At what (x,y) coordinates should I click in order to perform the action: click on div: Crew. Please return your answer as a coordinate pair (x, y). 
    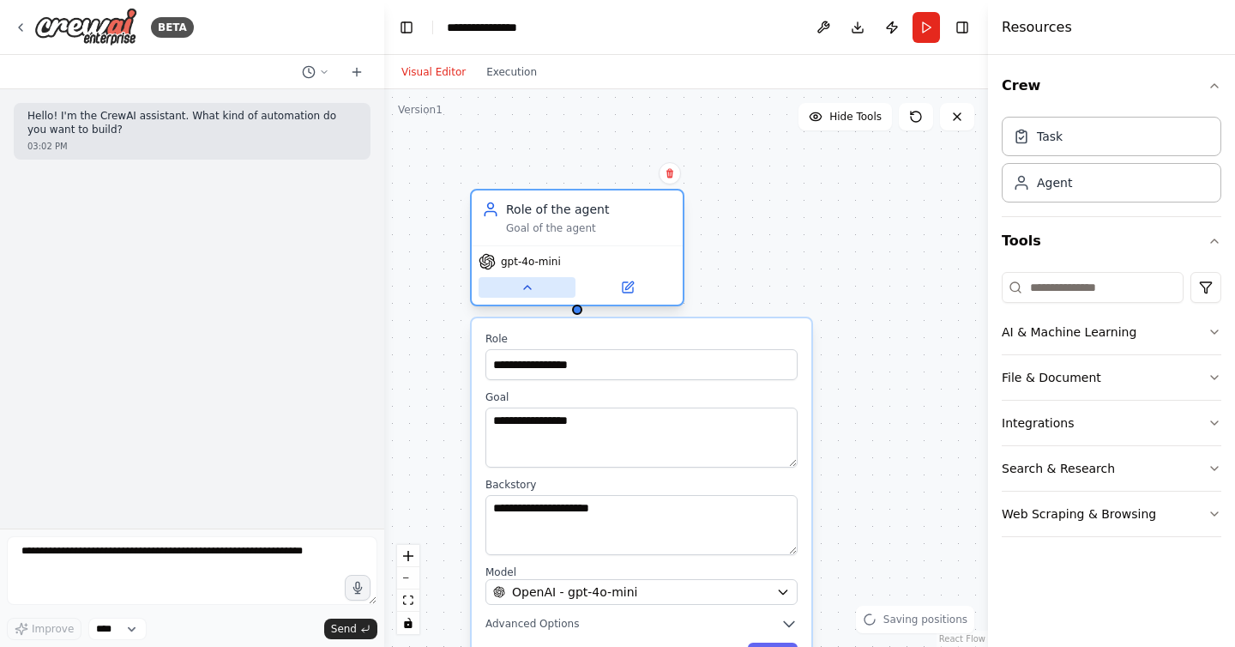
    Looking at the image, I should click on (1112, 163).